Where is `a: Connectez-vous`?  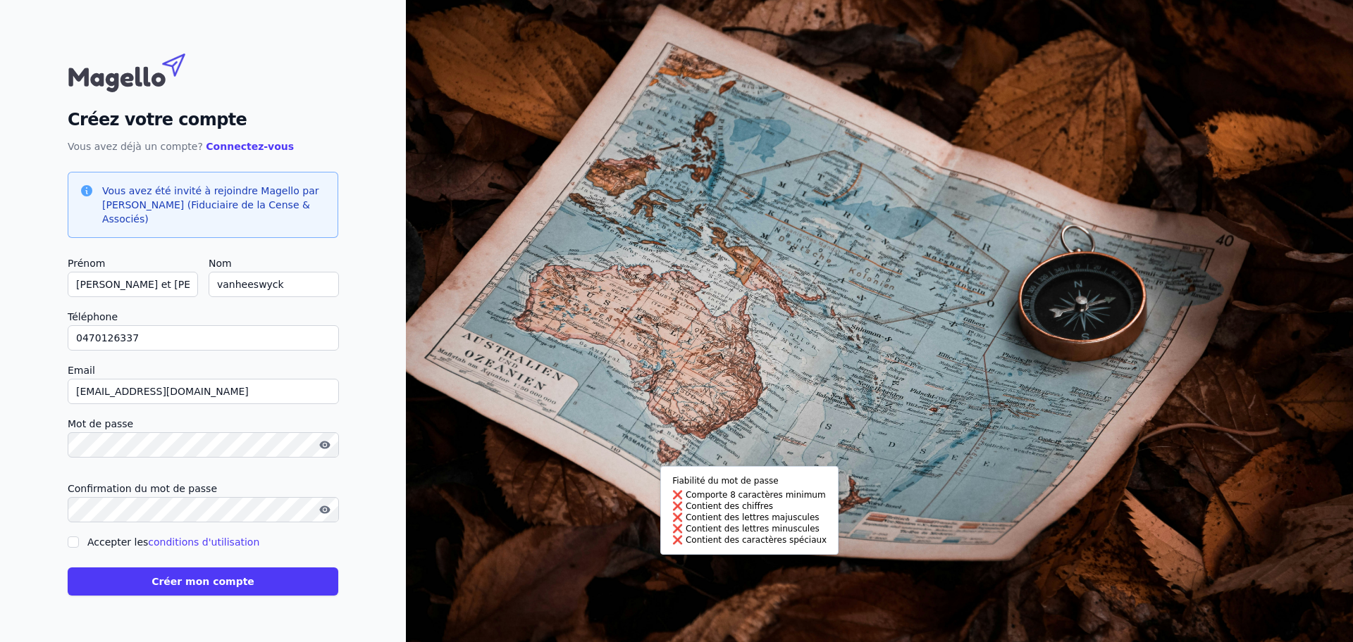 a: Connectez-vous is located at coordinates (249, 147).